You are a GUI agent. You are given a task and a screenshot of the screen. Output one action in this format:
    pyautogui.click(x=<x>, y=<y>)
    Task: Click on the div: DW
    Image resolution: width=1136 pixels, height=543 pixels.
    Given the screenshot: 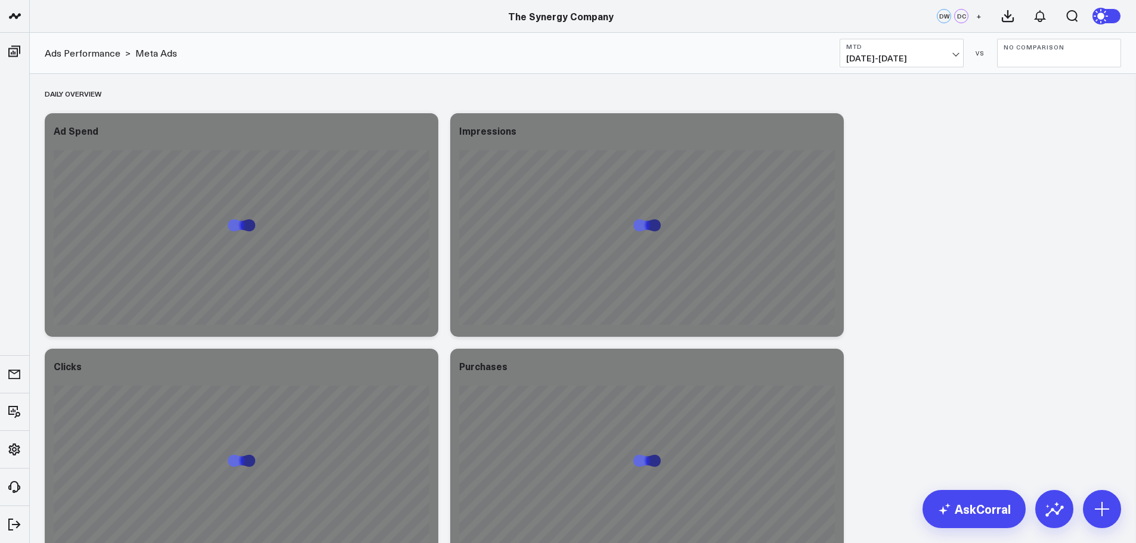 What is the action you would take?
    pyautogui.click(x=944, y=16)
    